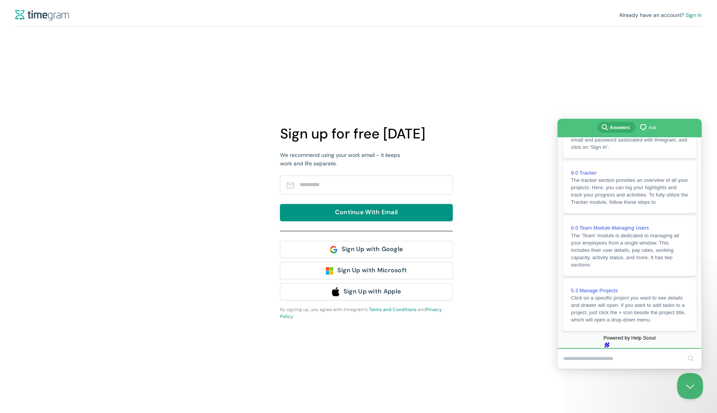 Image resolution: width=717 pixels, height=413 pixels. What do you see at coordinates (42, 15) in the screenshot?
I see `img: logo` at bounding box center [42, 15].